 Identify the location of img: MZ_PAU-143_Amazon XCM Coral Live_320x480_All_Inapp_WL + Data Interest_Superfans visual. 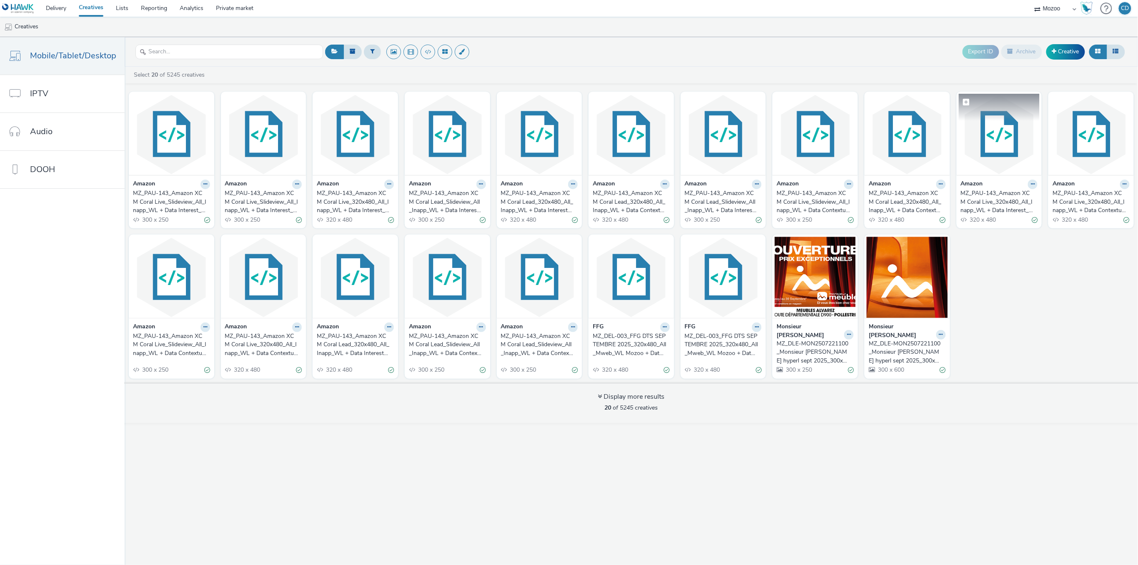
(355, 134).